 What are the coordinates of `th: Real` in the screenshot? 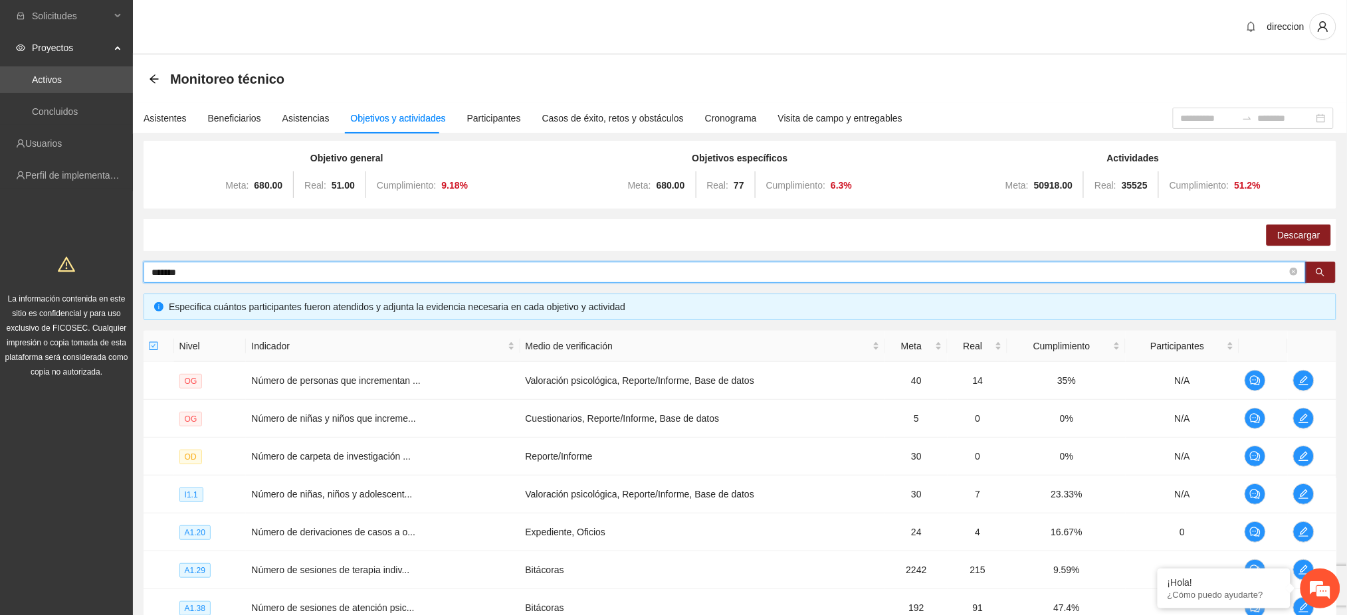 It's located at (977, 346).